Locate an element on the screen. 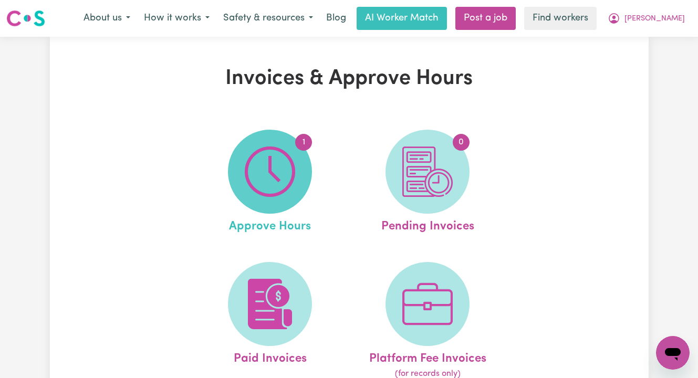  a: Approve Hours is located at coordinates (270, 183).